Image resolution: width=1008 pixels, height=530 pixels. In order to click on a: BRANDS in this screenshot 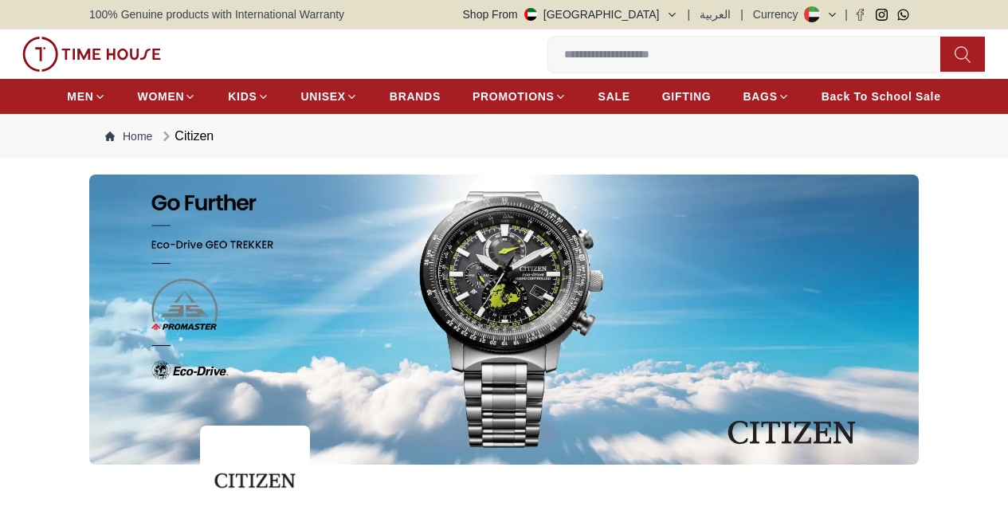, I will do `click(415, 96)`.